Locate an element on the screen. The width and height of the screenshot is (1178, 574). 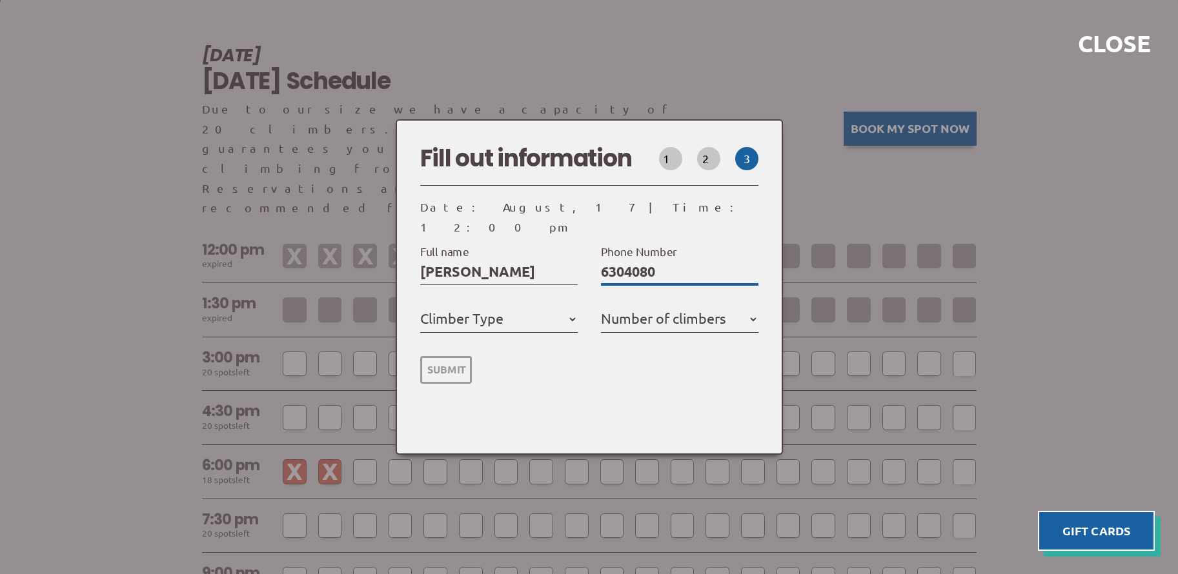
button: 3 is located at coordinates (747, 159).